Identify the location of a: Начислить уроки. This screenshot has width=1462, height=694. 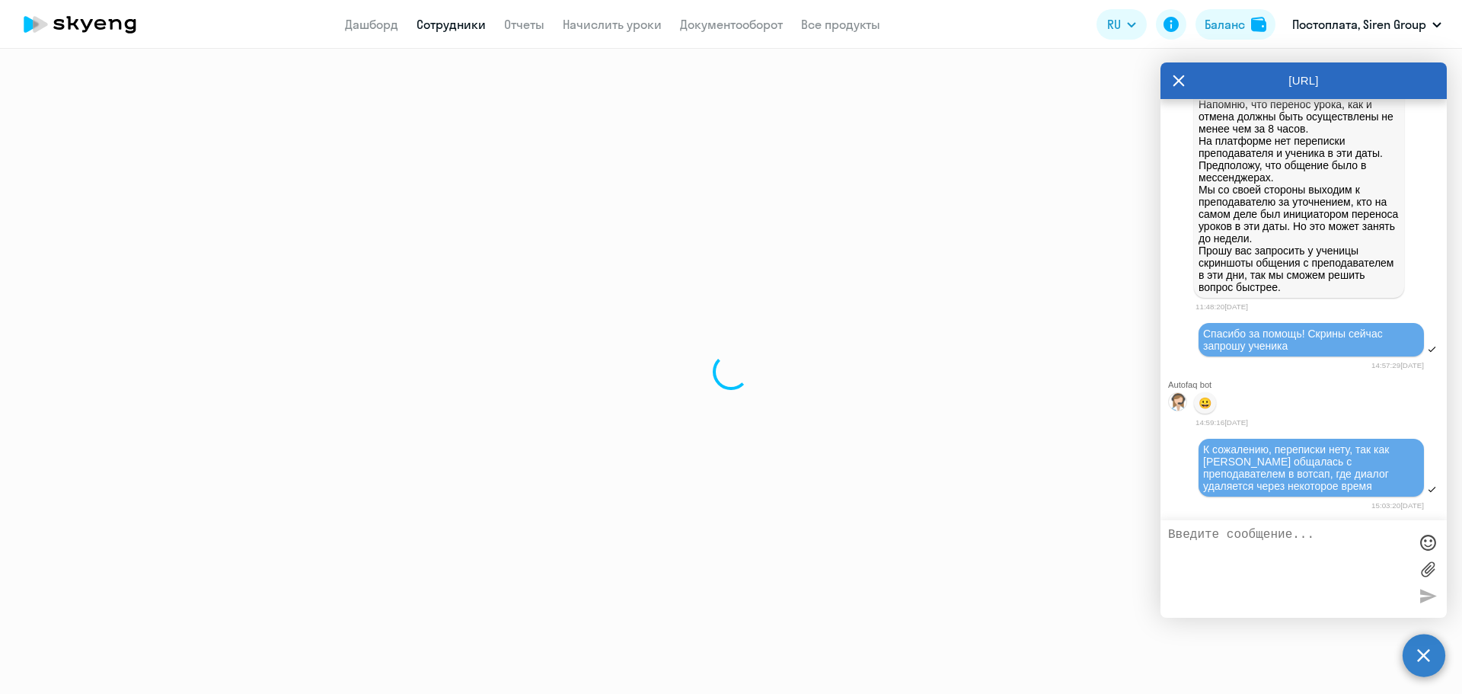
(612, 24).